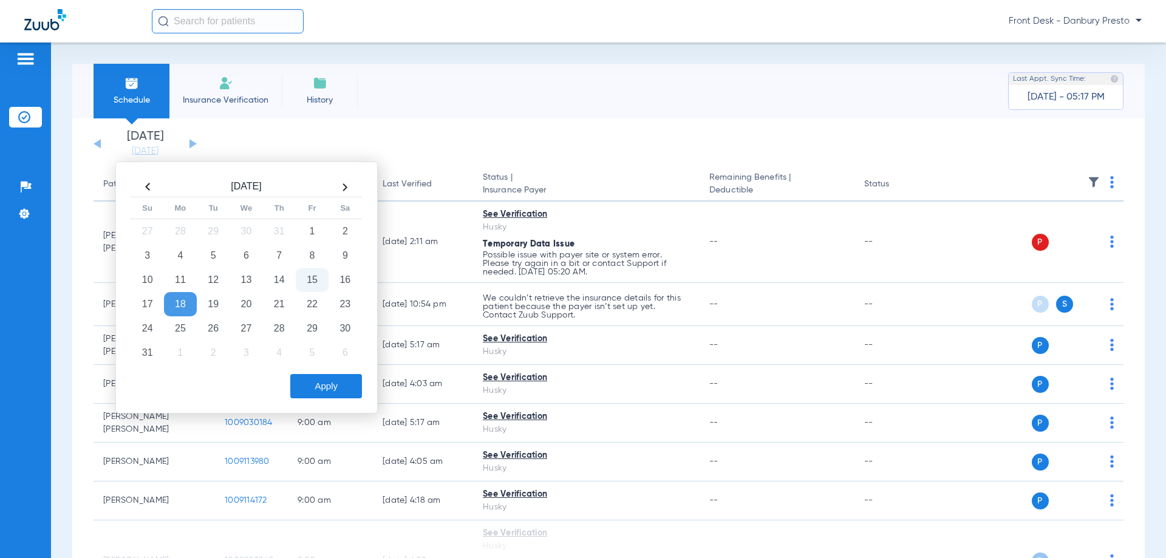 Image resolution: width=1166 pixels, height=558 pixels. I want to click on span: Temporary Data Issue, so click(528, 244).